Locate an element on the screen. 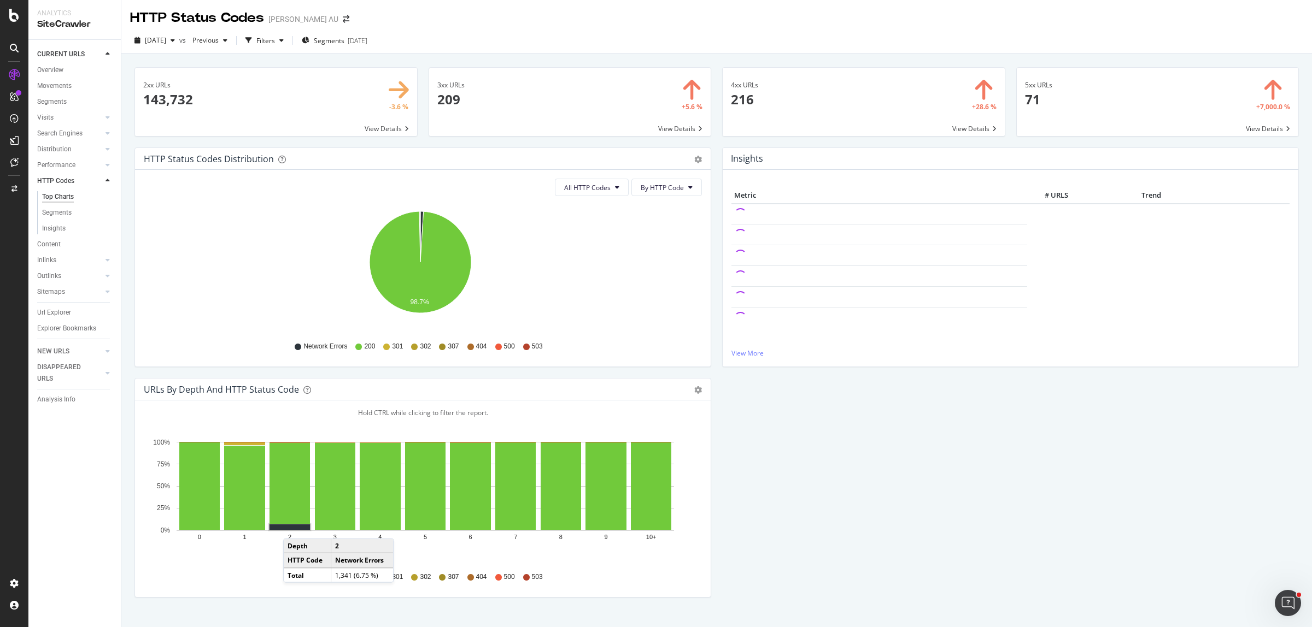 Image resolution: width=1312 pixels, height=627 pixels. a: Inlinks is located at coordinates (69, 260).